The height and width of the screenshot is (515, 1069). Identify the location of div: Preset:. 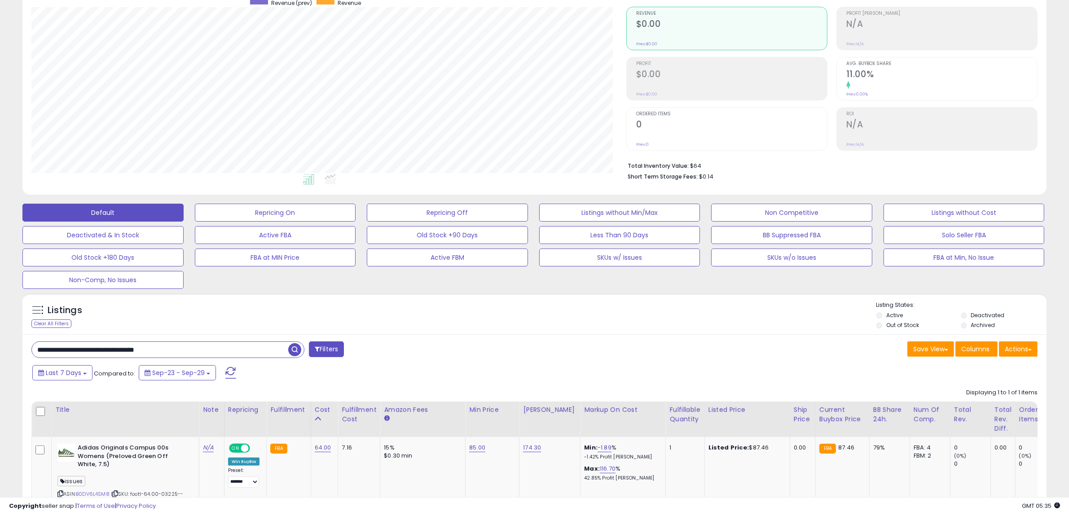
(244, 478).